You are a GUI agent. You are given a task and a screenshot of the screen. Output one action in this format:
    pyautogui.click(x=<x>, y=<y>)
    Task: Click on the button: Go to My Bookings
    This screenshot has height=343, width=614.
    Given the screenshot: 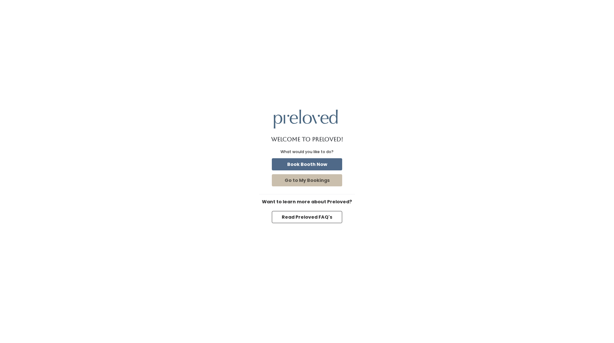 What is the action you would take?
    pyautogui.click(x=307, y=180)
    